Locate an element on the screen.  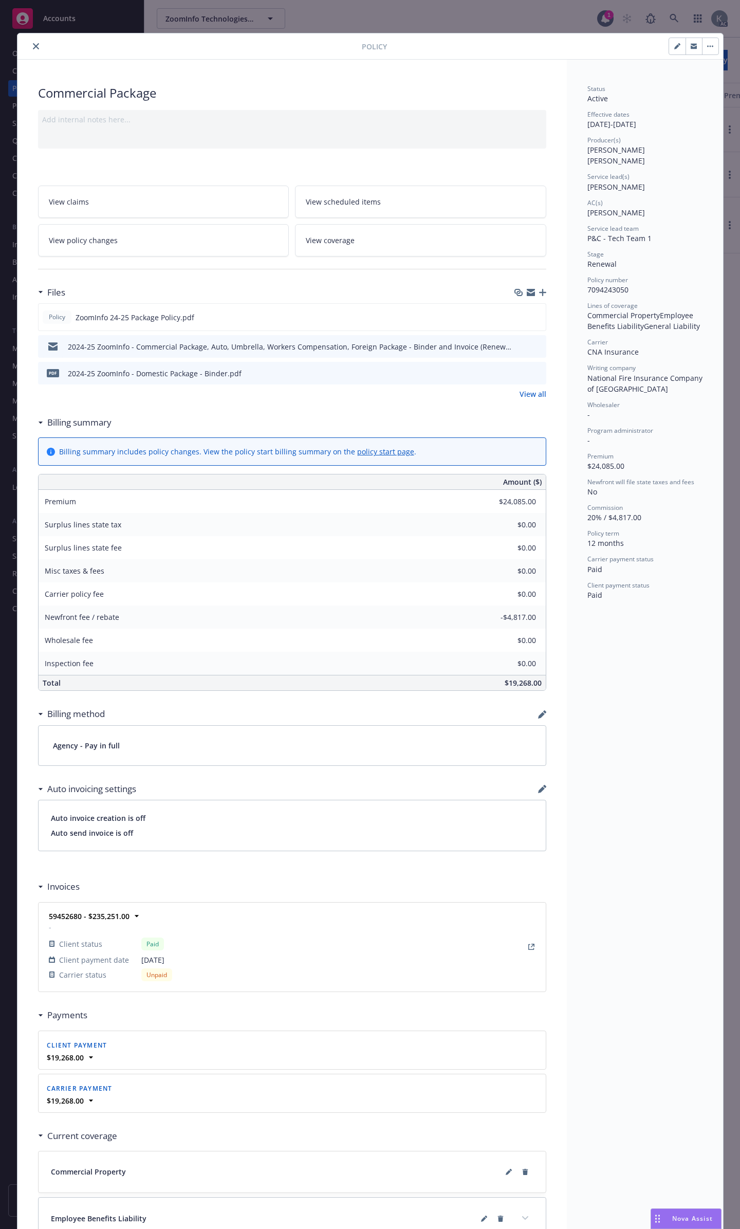
span: View claims is located at coordinates (69, 202).